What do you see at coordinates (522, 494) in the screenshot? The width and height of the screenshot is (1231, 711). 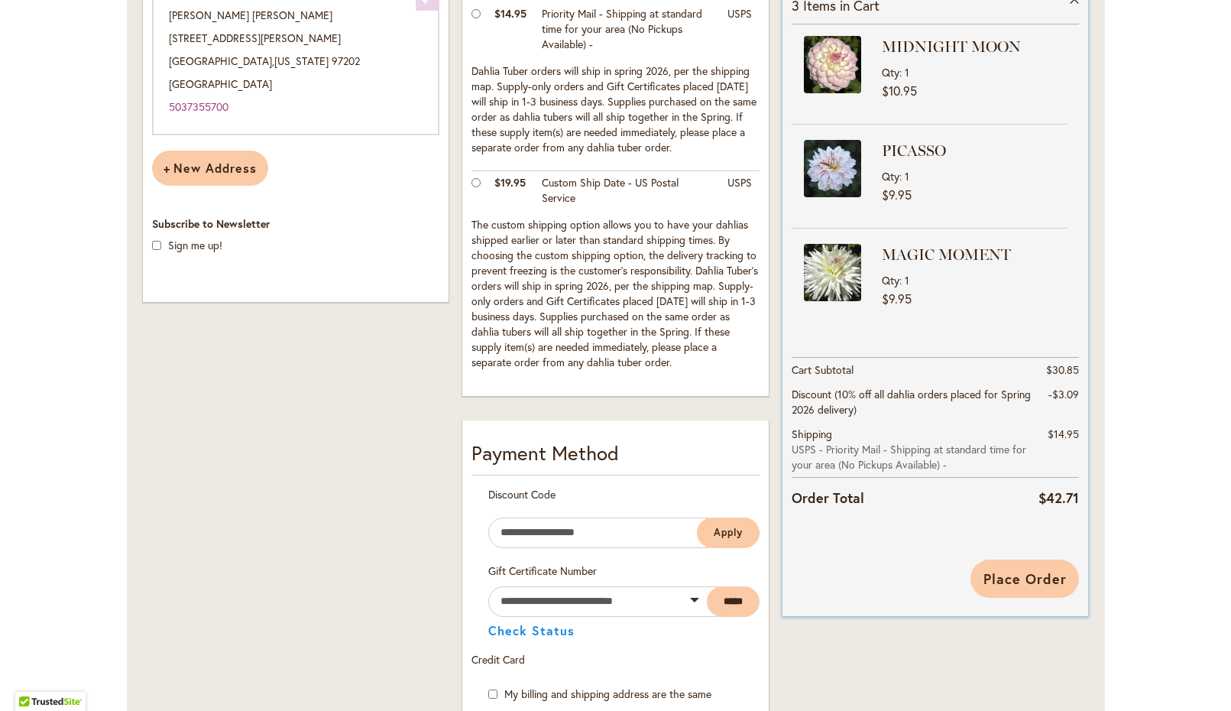 I see `span: Discount Code` at bounding box center [522, 494].